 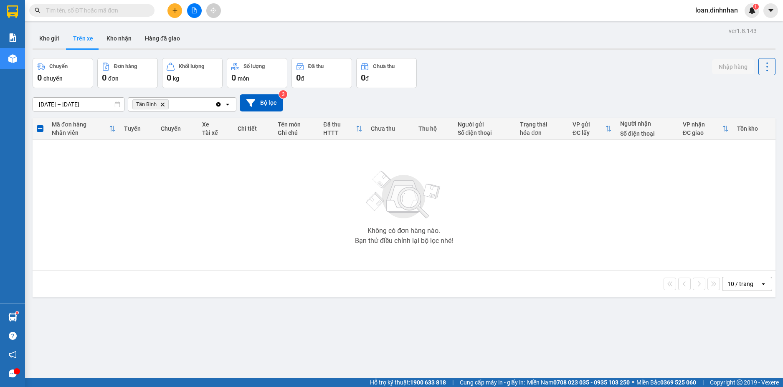 I want to click on span: copyright, so click(x=740, y=383).